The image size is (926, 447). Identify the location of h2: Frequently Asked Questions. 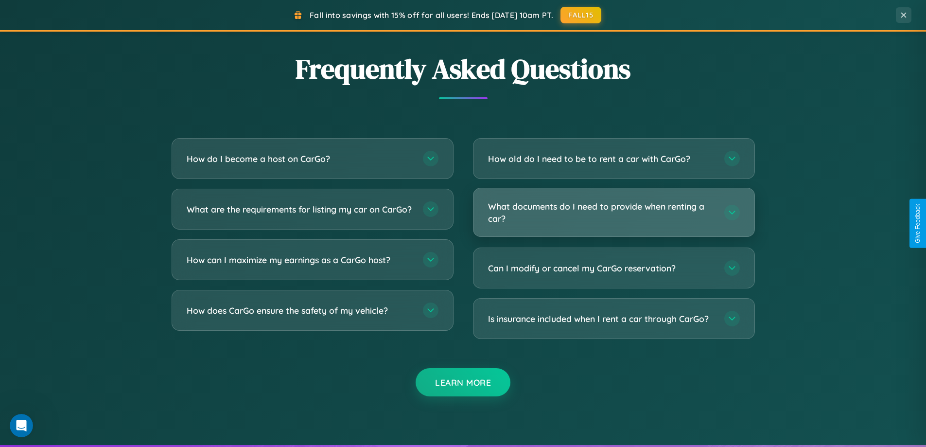
(463, 69).